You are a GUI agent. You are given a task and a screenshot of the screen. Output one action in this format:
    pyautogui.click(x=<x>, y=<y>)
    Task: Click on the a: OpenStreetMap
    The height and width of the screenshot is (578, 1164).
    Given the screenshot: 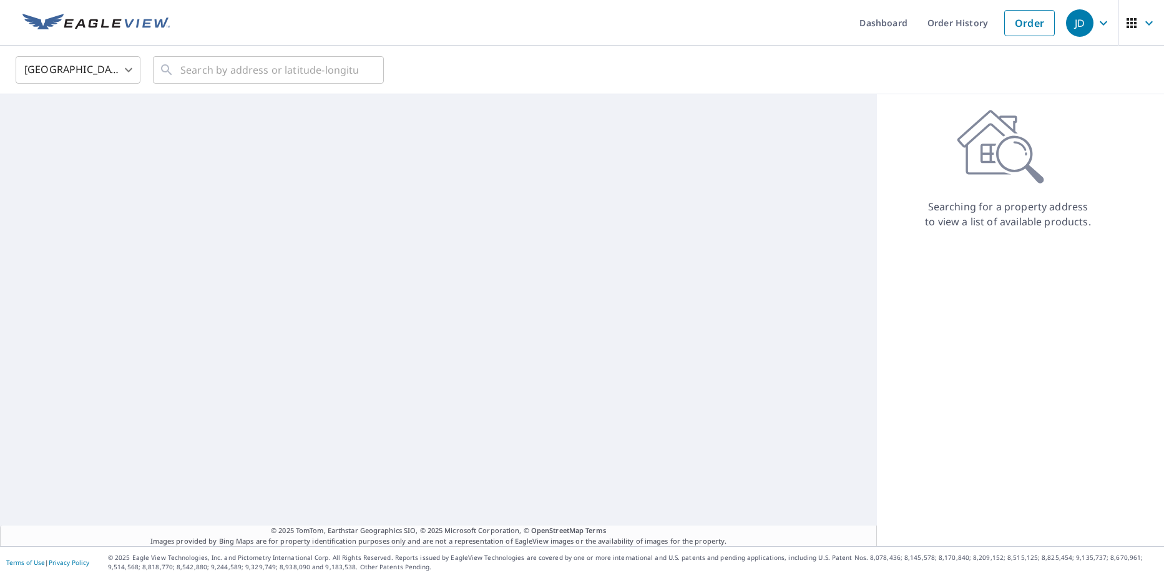 What is the action you would take?
    pyautogui.click(x=557, y=530)
    